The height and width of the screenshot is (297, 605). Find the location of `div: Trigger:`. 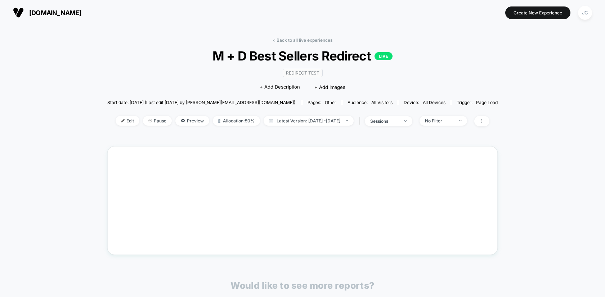

div: Trigger: is located at coordinates (477, 102).